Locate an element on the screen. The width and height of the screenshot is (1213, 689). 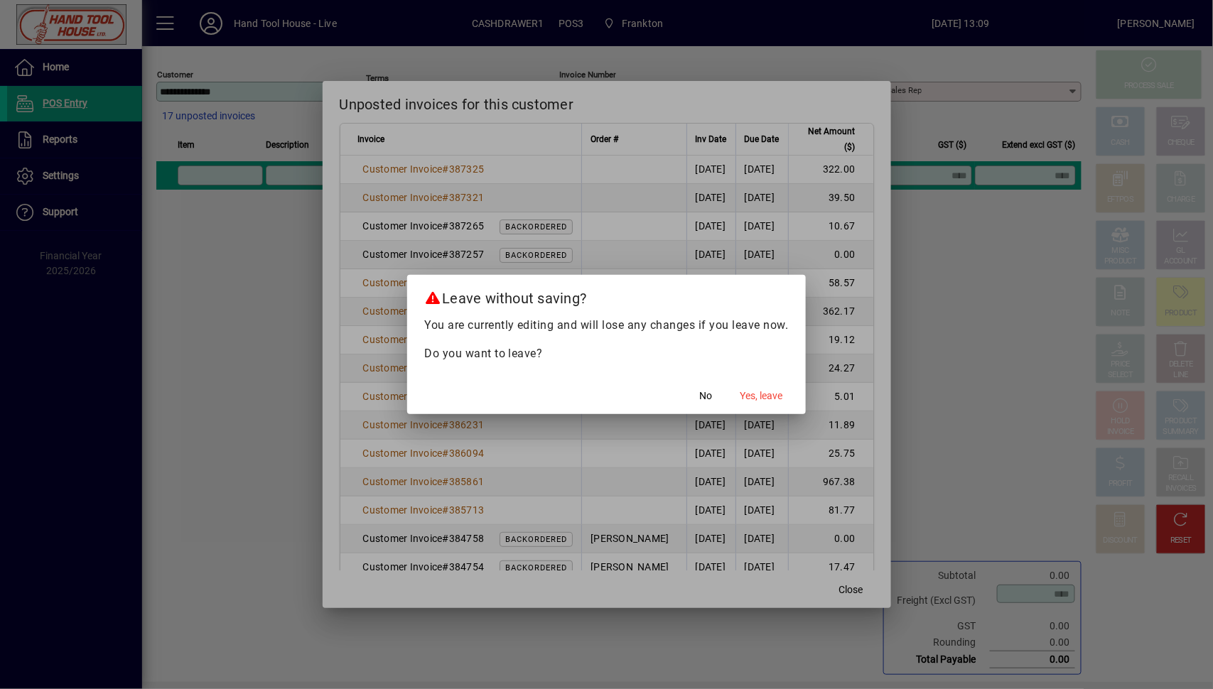
button: Yes, leave is located at coordinates (762, 396).